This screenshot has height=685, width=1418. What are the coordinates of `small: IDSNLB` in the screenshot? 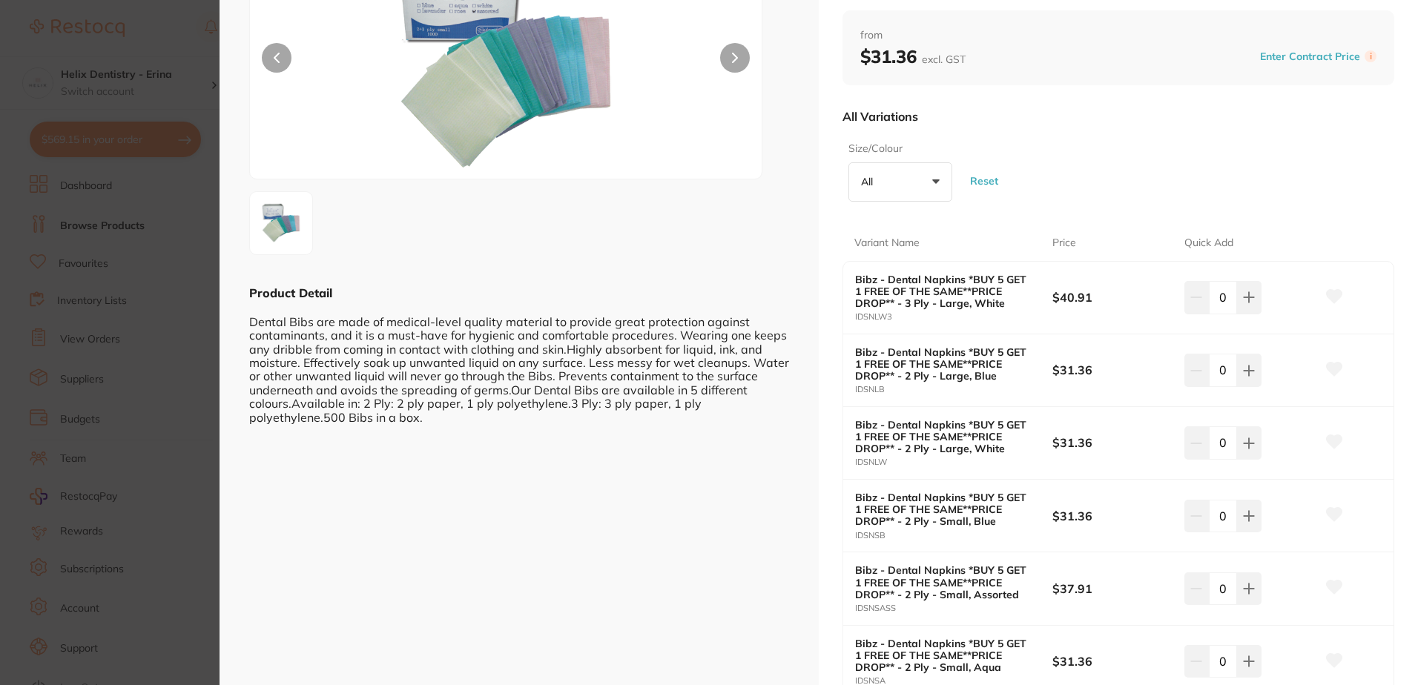 It's located at (954, 389).